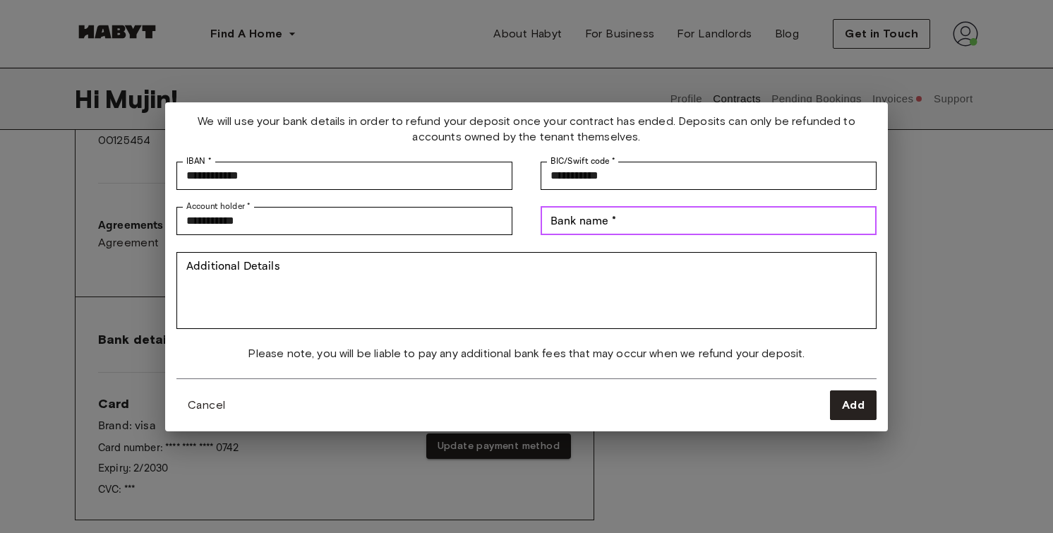  Describe the element at coordinates (218, 206) in the screenshot. I see `label: Account holder *` at that location.